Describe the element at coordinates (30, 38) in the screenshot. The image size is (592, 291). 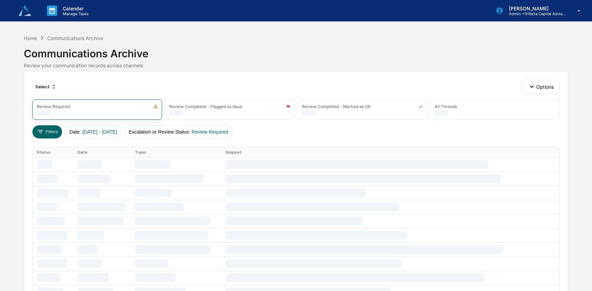
I see `div: Home` at that location.